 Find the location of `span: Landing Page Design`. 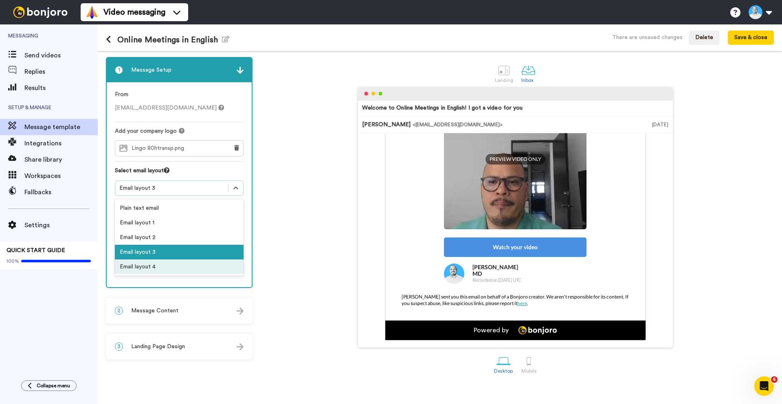

span: Landing Page Design is located at coordinates (158, 347).